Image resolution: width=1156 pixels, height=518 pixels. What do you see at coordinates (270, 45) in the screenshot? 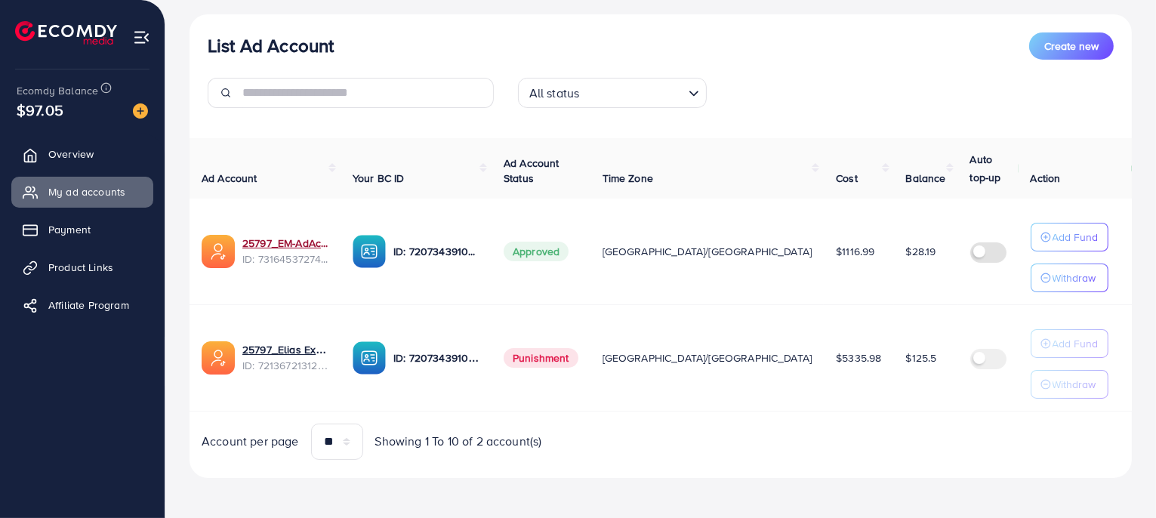
I see `h3: List Ad Account` at bounding box center [270, 45].